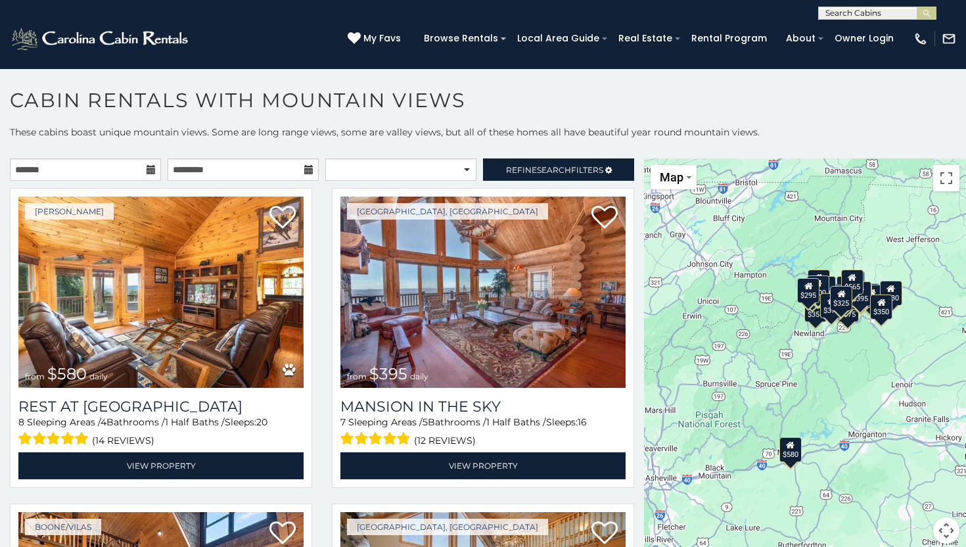  What do you see at coordinates (425, 422) in the screenshot?
I see `span: 5` at bounding box center [425, 422].